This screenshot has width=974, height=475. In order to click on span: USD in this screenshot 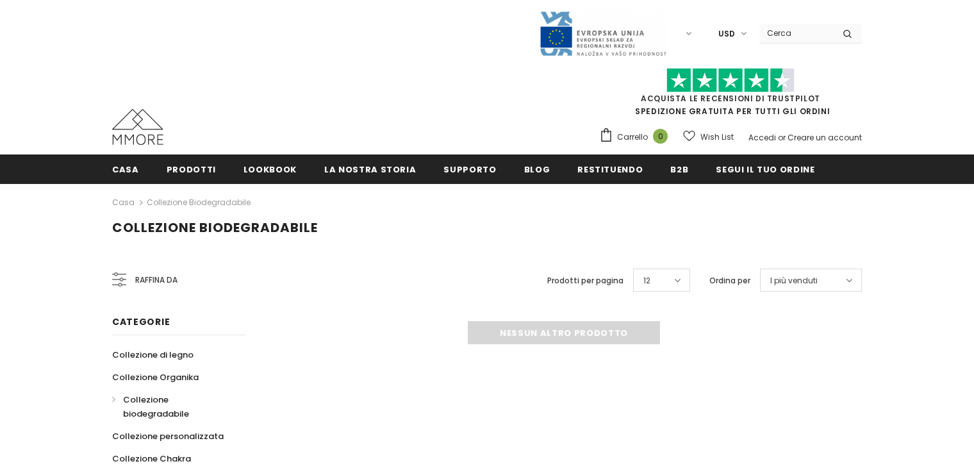, I will do `click(726, 34)`.